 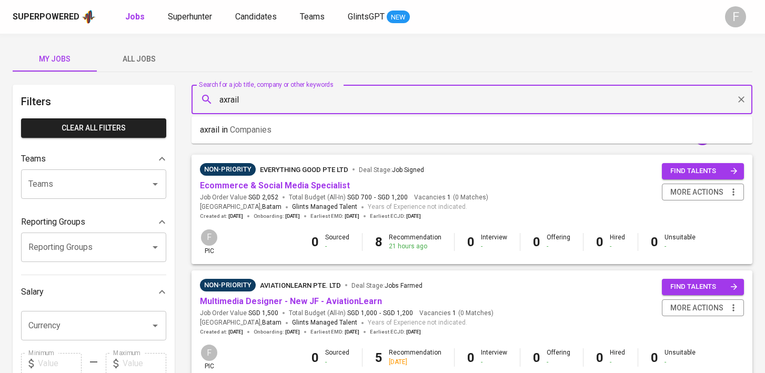 What do you see at coordinates (191, 17) in the screenshot?
I see `a: Superhunter` at bounding box center [191, 17].